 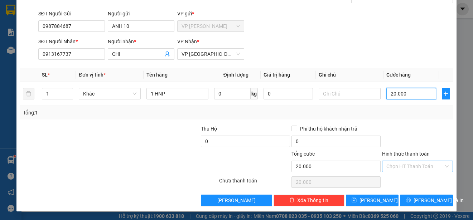 What do you see at coordinates (19, 50) in the screenshot?
I see `span: Cước rồi :` at bounding box center [19, 50].